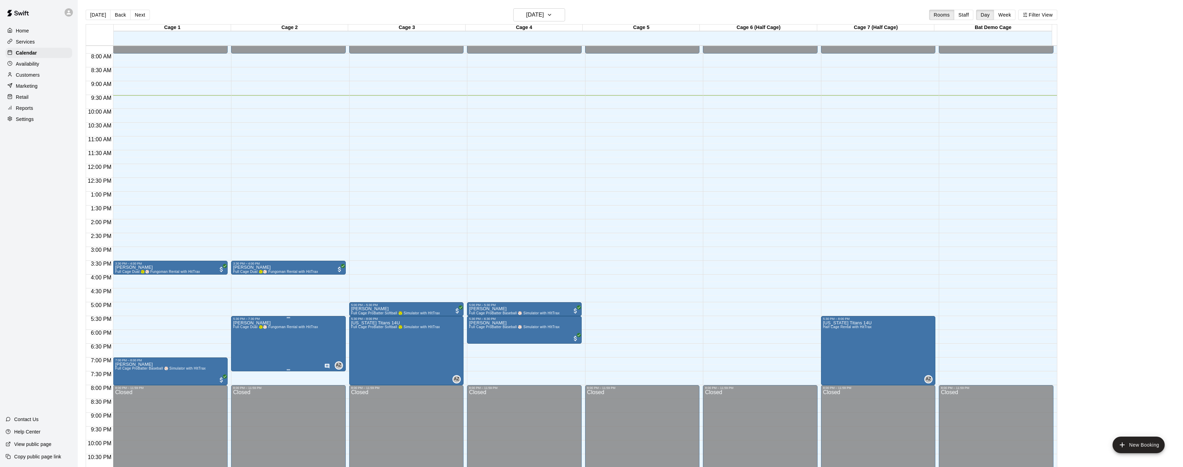  What do you see at coordinates (39, 86) in the screenshot?
I see `a: Marketing` at bounding box center [39, 86].